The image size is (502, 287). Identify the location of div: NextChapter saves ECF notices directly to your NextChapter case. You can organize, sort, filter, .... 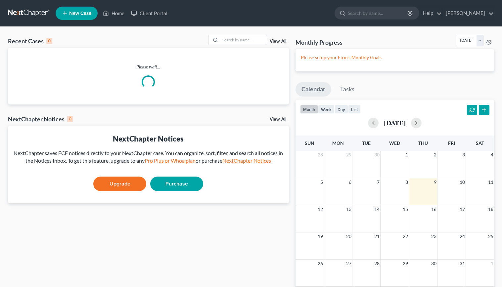
(148, 157).